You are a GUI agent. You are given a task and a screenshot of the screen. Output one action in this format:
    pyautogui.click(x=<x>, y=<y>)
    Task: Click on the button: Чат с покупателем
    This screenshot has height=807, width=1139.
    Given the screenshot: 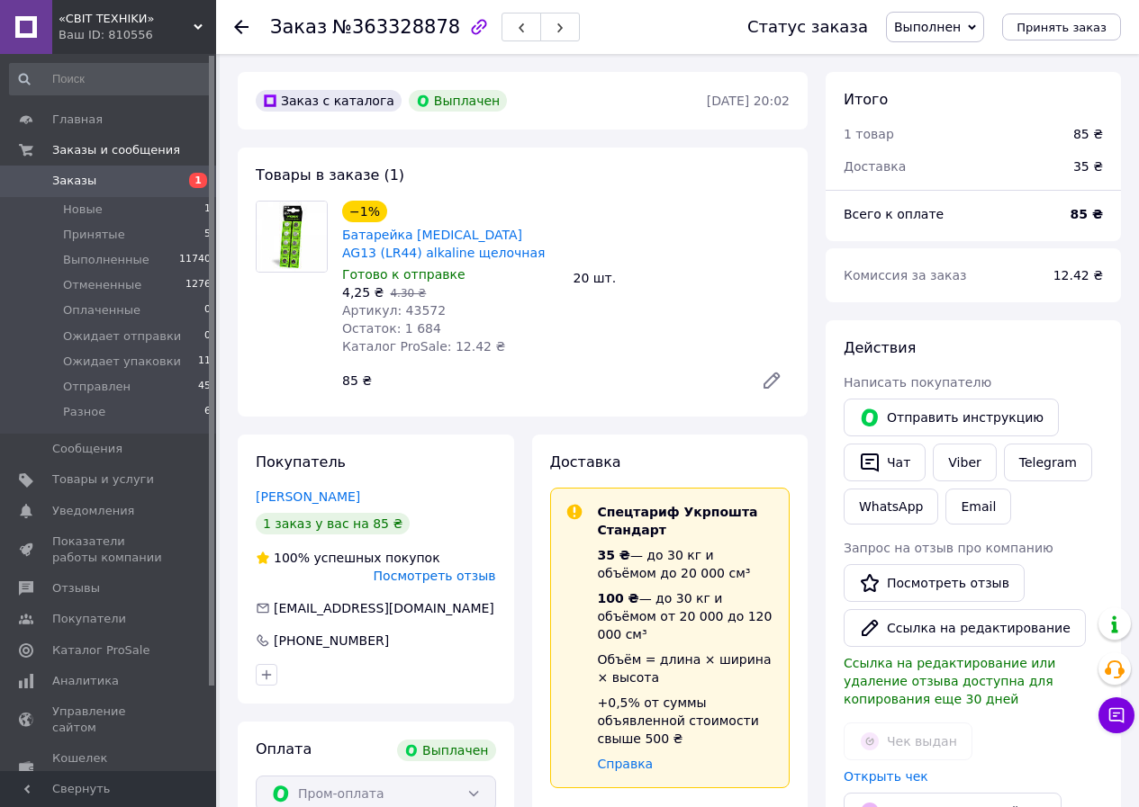 What is the action you would take?
    pyautogui.click(x=1116, y=716)
    